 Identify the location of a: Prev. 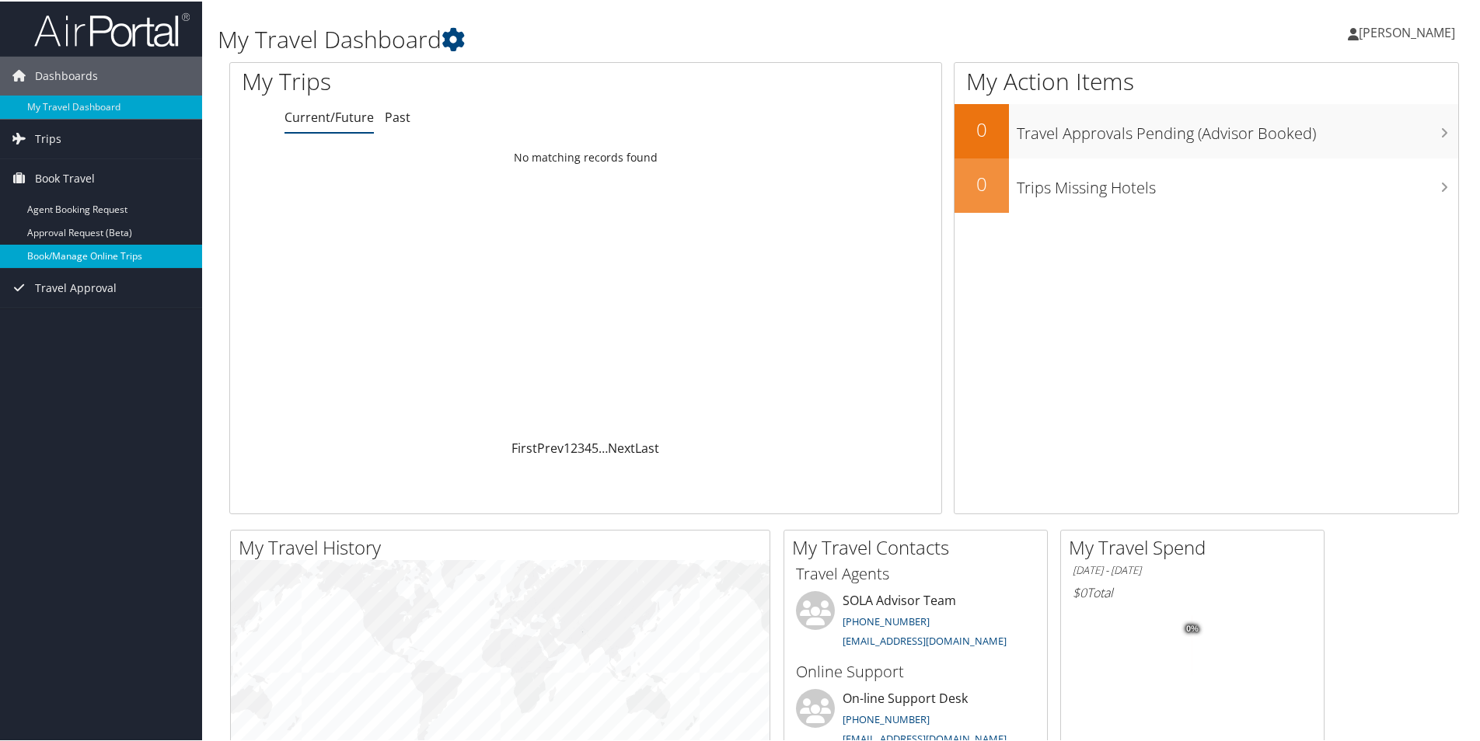
(550, 447).